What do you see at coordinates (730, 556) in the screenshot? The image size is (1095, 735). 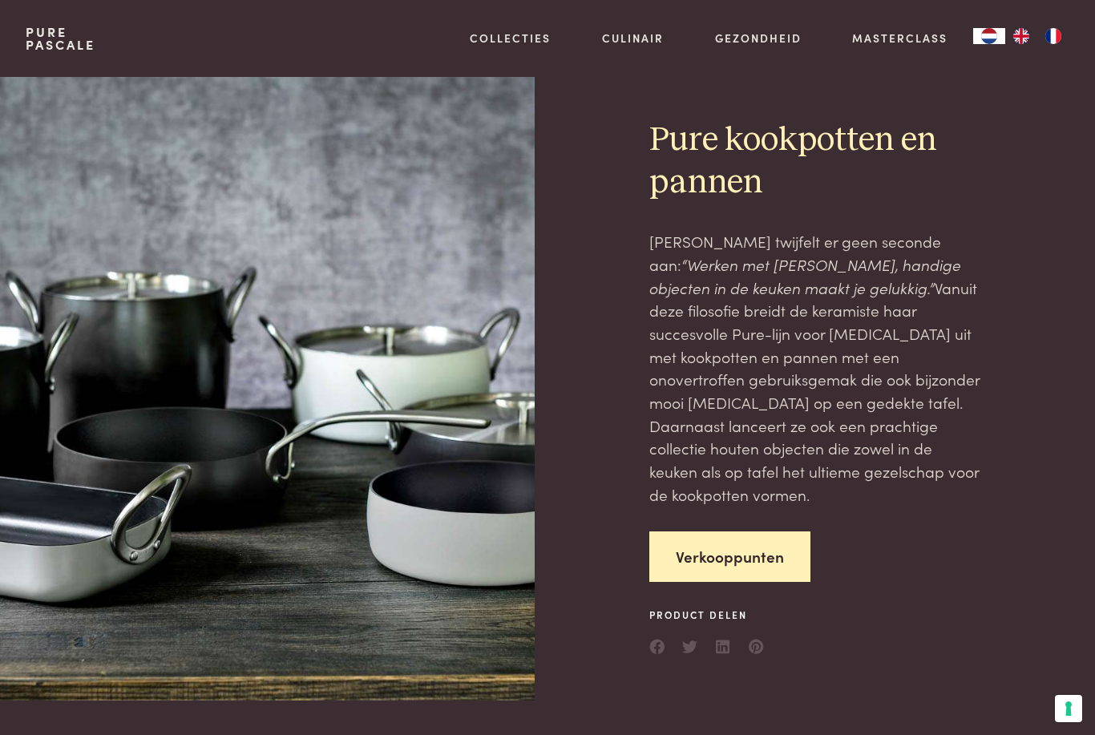 I see `a: Verkooppunten` at bounding box center [730, 556].